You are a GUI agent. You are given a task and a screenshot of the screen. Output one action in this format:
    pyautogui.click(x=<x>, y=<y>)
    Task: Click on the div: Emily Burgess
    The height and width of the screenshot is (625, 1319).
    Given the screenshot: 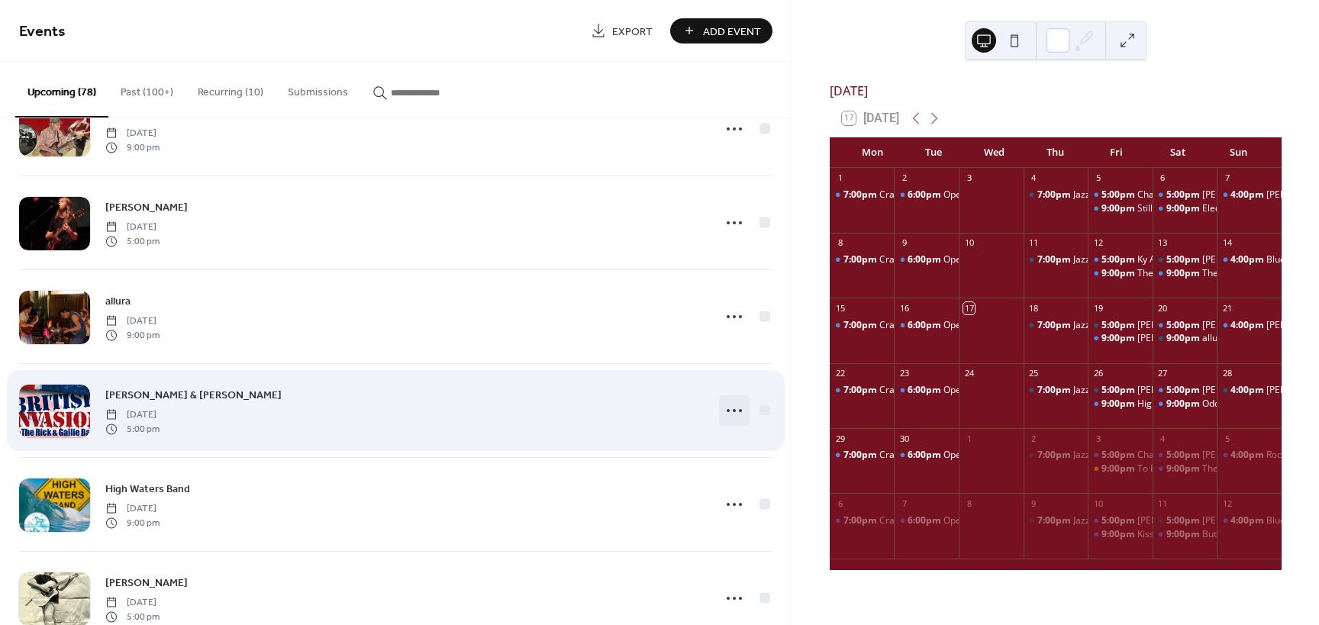 What is the action you would take?
    pyautogui.click(x=1185, y=325)
    